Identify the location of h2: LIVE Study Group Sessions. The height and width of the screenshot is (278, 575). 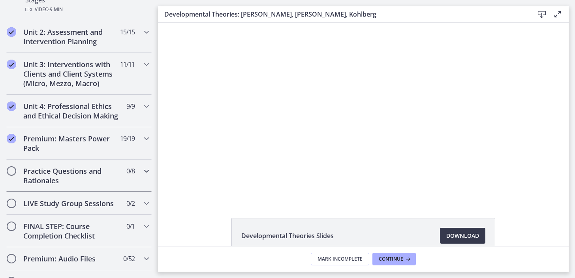
(72, 203).